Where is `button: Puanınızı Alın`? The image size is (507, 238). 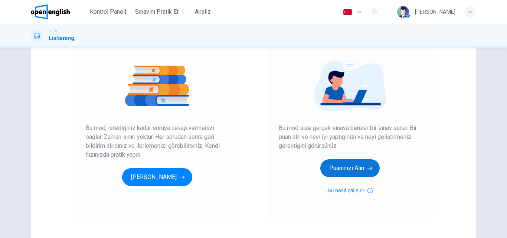
button: Puanınızı Alın is located at coordinates (350, 168).